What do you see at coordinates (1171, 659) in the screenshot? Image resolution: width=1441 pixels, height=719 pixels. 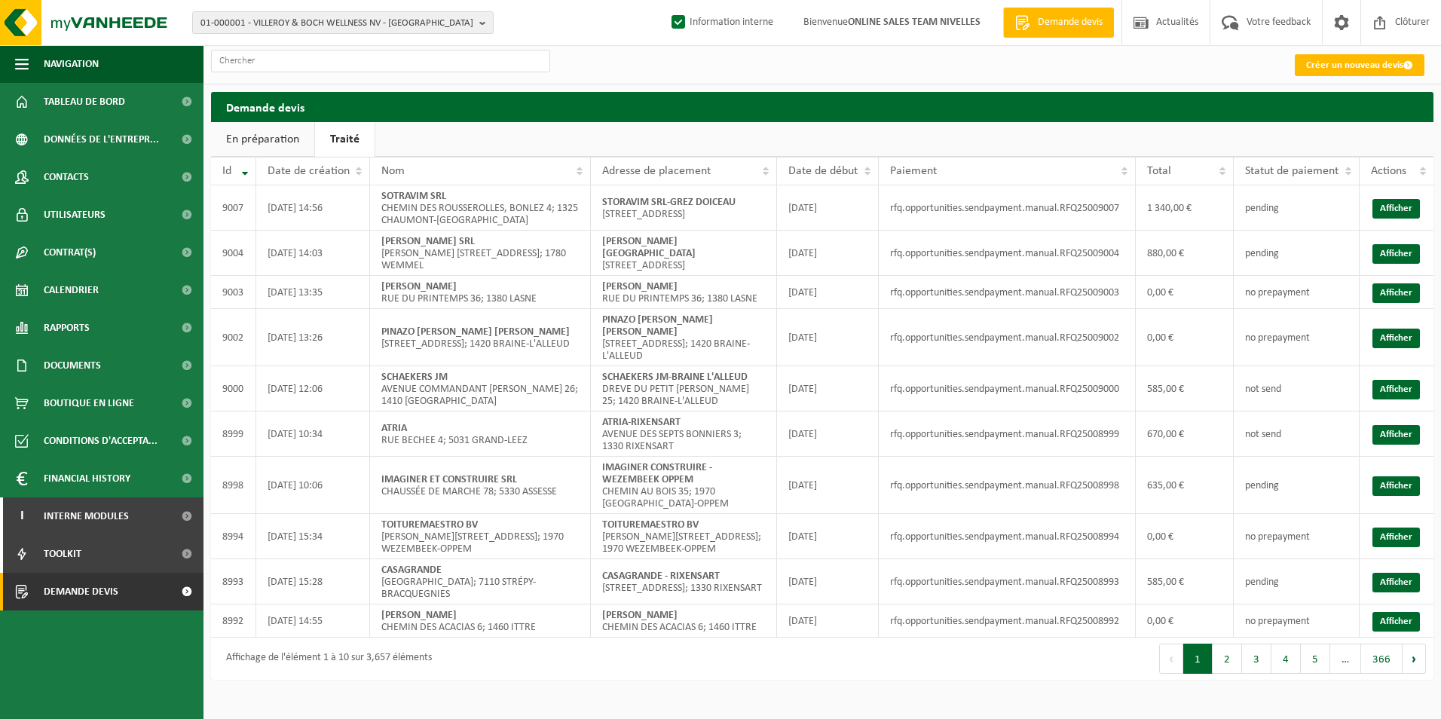 I see `button: Previous` at bounding box center [1171, 659].